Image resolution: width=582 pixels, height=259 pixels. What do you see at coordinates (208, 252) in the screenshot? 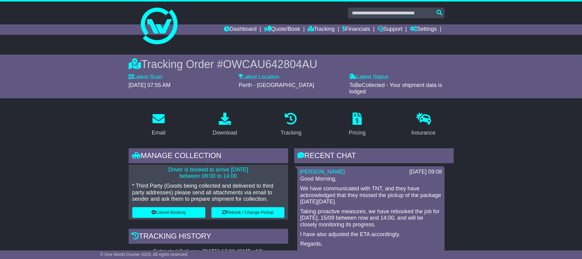
I see `div: Estimated Delivery -` at bounding box center [208, 252].